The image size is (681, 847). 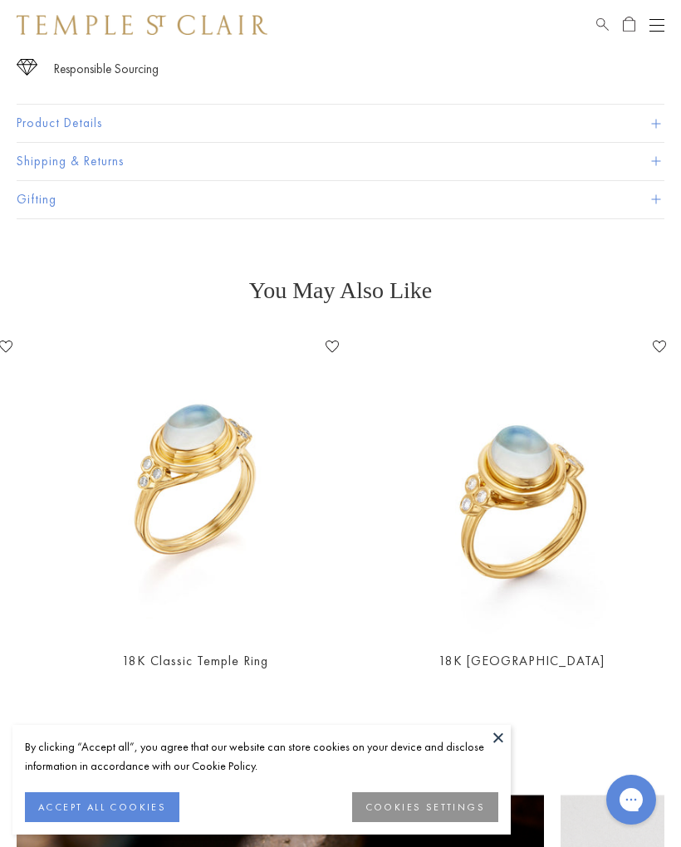 I want to click on img: R14109-BM7H, so click(x=195, y=484).